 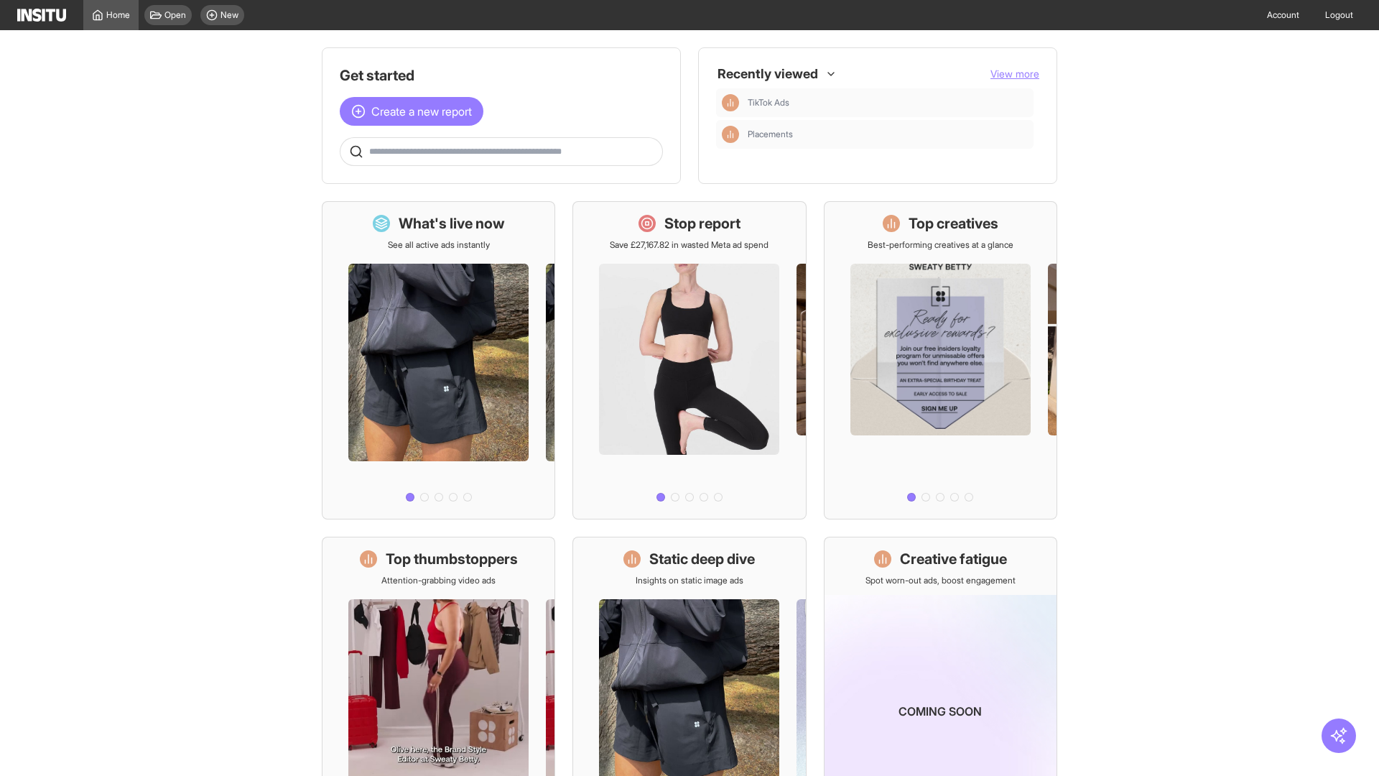 What do you see at coordinates (702, 559) in the screenshot?
I see `h1: Static deep dive` at bounding box center [702, 559].